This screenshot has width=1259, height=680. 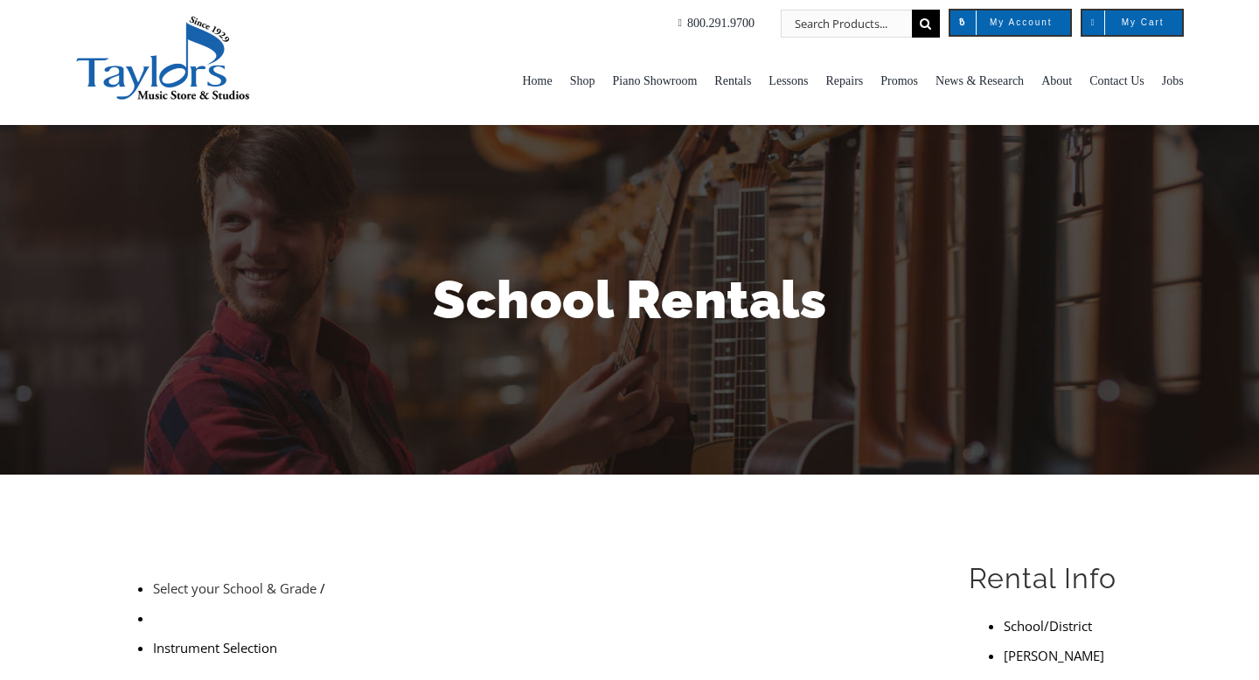 What do you see at coordinates (940, 80) in the screenshot?
I see `a: News & Research` at bounding box center [940, 80].